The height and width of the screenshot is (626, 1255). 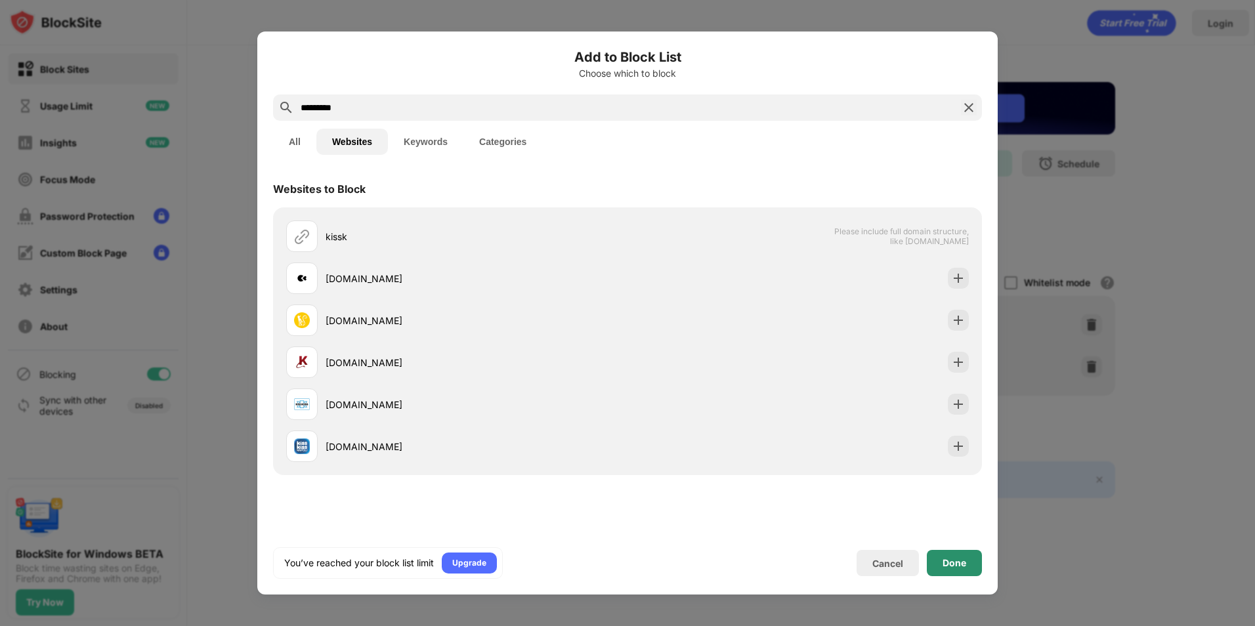 What do you see at coordinates (969, 108) in the screenshot?
I see `img: search-close` at bounding box center [969, 108].